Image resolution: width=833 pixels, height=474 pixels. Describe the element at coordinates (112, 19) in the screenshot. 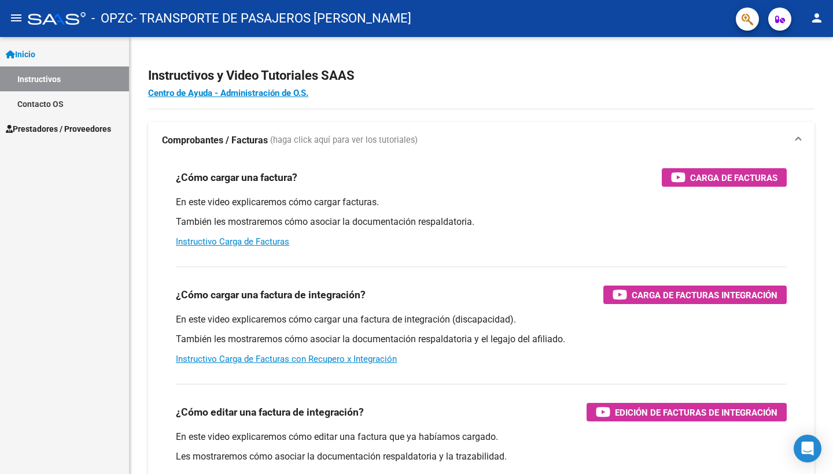

I see `span: - OPZC` at that location.